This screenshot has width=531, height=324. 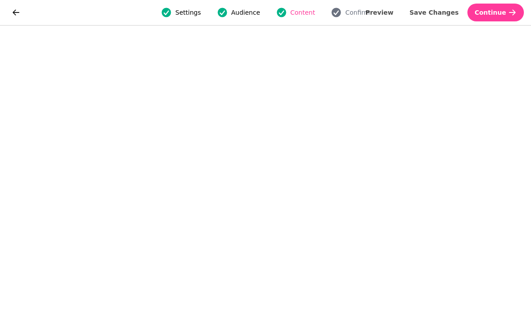 I want to click on button: Continue, so click(x=496, y=12).